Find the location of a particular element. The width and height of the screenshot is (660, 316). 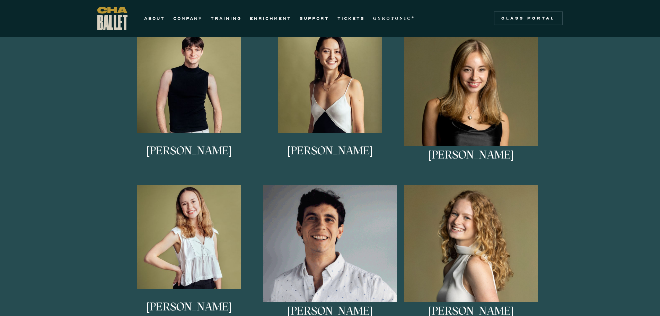

a: TRAINING is located at coordinates (226, 18).